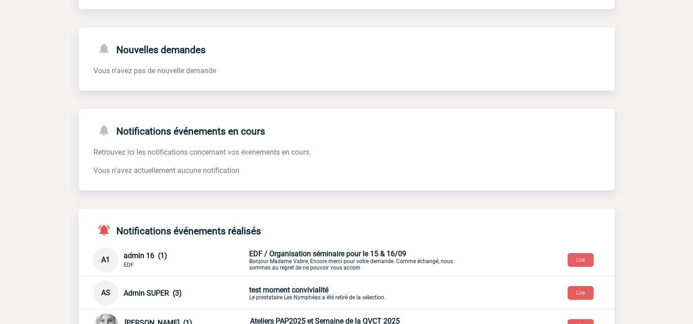 The image size is (693, 324). I want to click on span: EDF, so click(129, 265).